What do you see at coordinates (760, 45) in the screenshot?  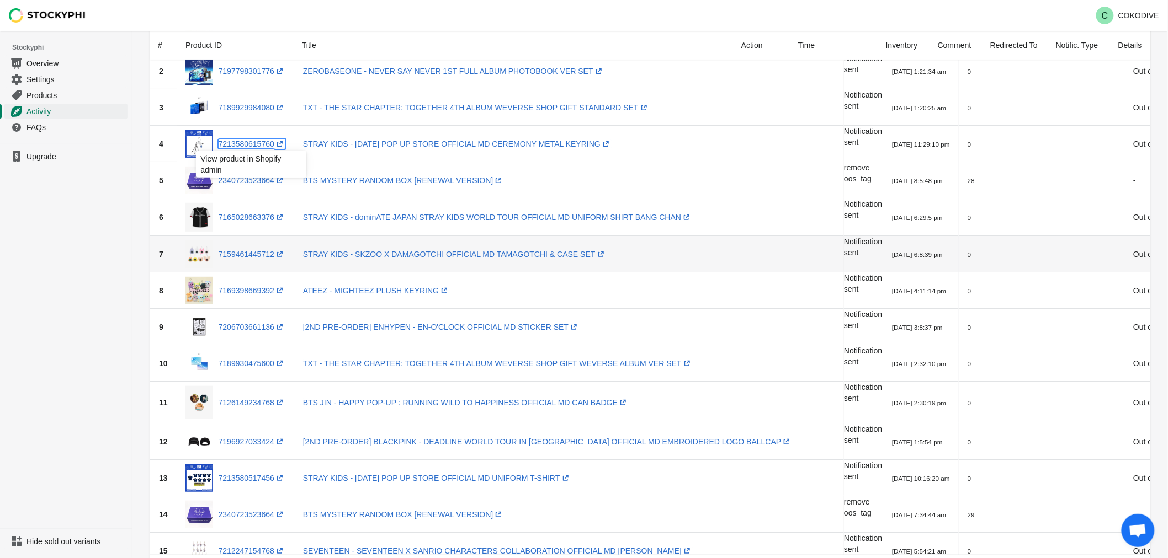 I see `div: Action` at bounding box center [760, 45].